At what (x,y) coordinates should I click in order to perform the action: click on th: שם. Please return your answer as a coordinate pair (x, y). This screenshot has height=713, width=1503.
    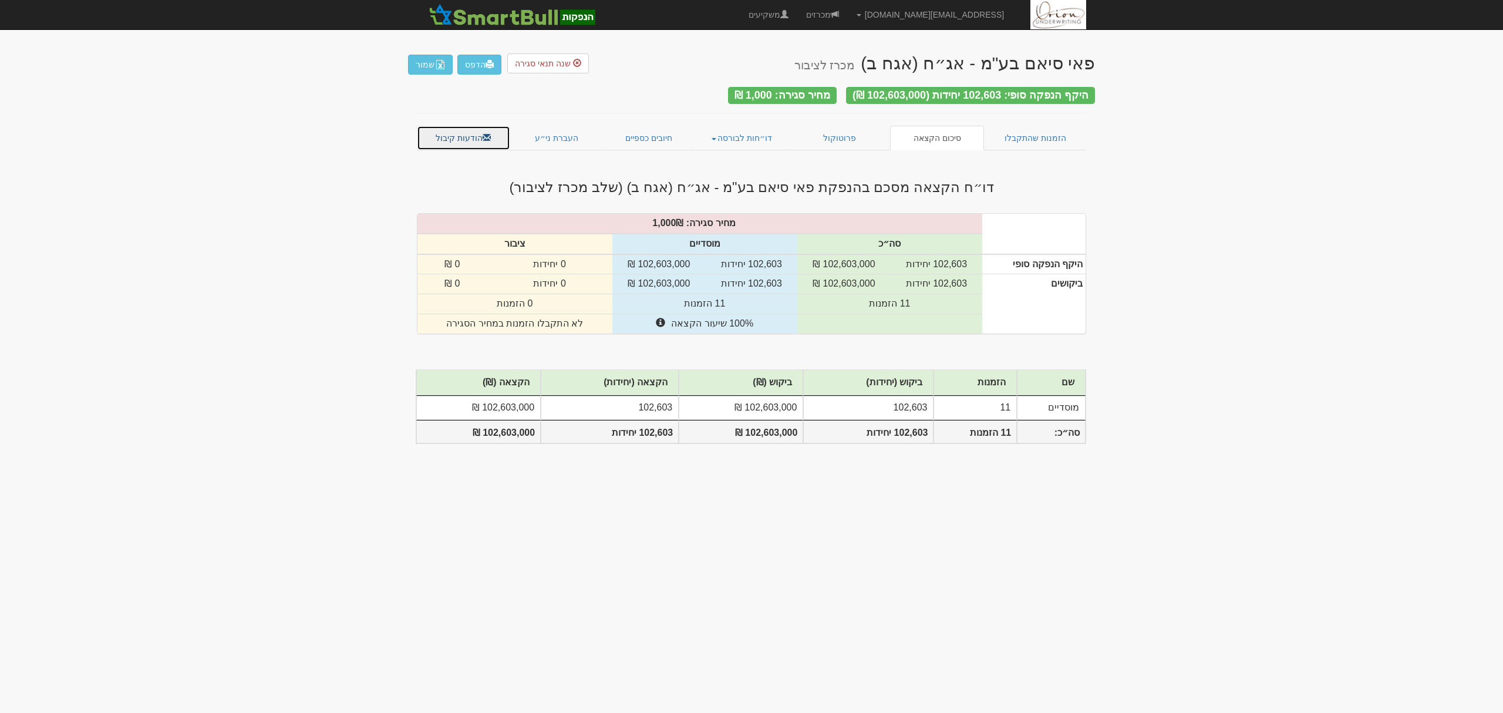
    Looking at the image, I should click on (1051, 383).